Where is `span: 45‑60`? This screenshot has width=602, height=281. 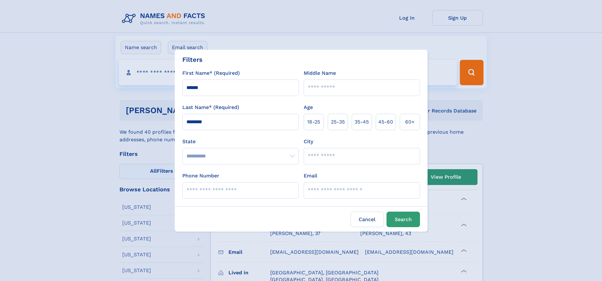 span: 45‑60 is located at coordinates (386, 122).